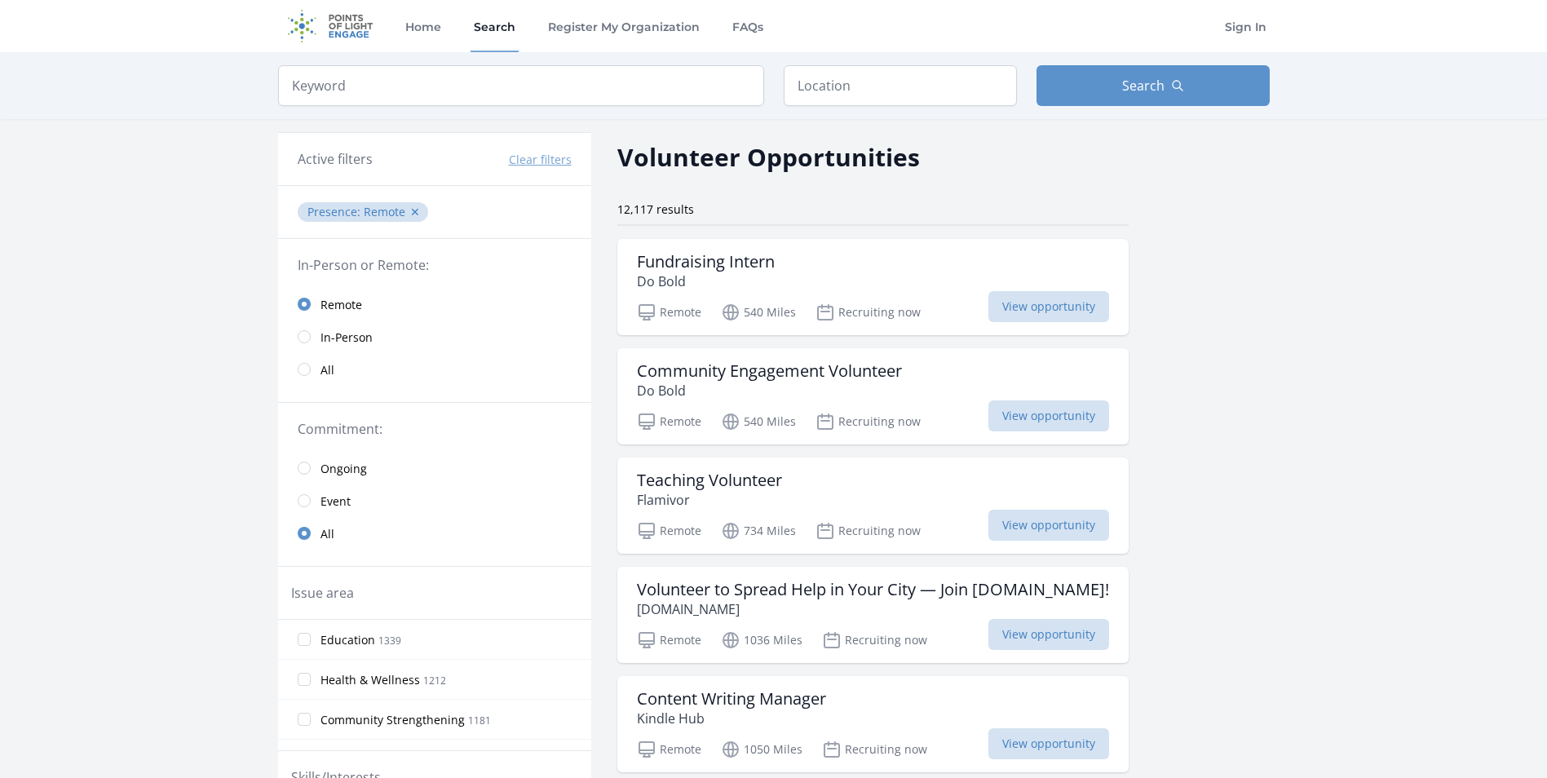 The width and height of the screenshot is (1547, 778). I want to click on p: 1036 Miles, so click(762, 640).